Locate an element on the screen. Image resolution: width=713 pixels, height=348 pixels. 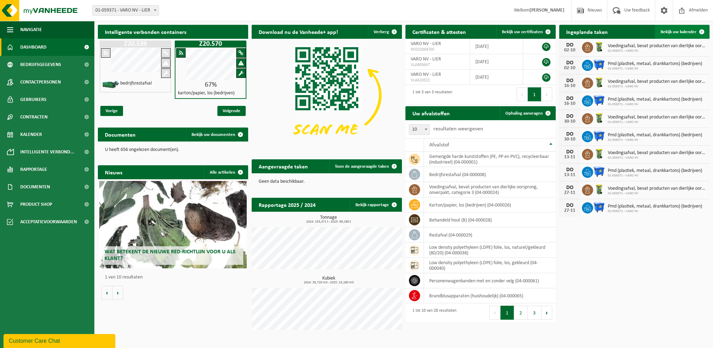
span: 2024: 153,471 t - 2025: 99,280 t is located at coordinates (329, 222).